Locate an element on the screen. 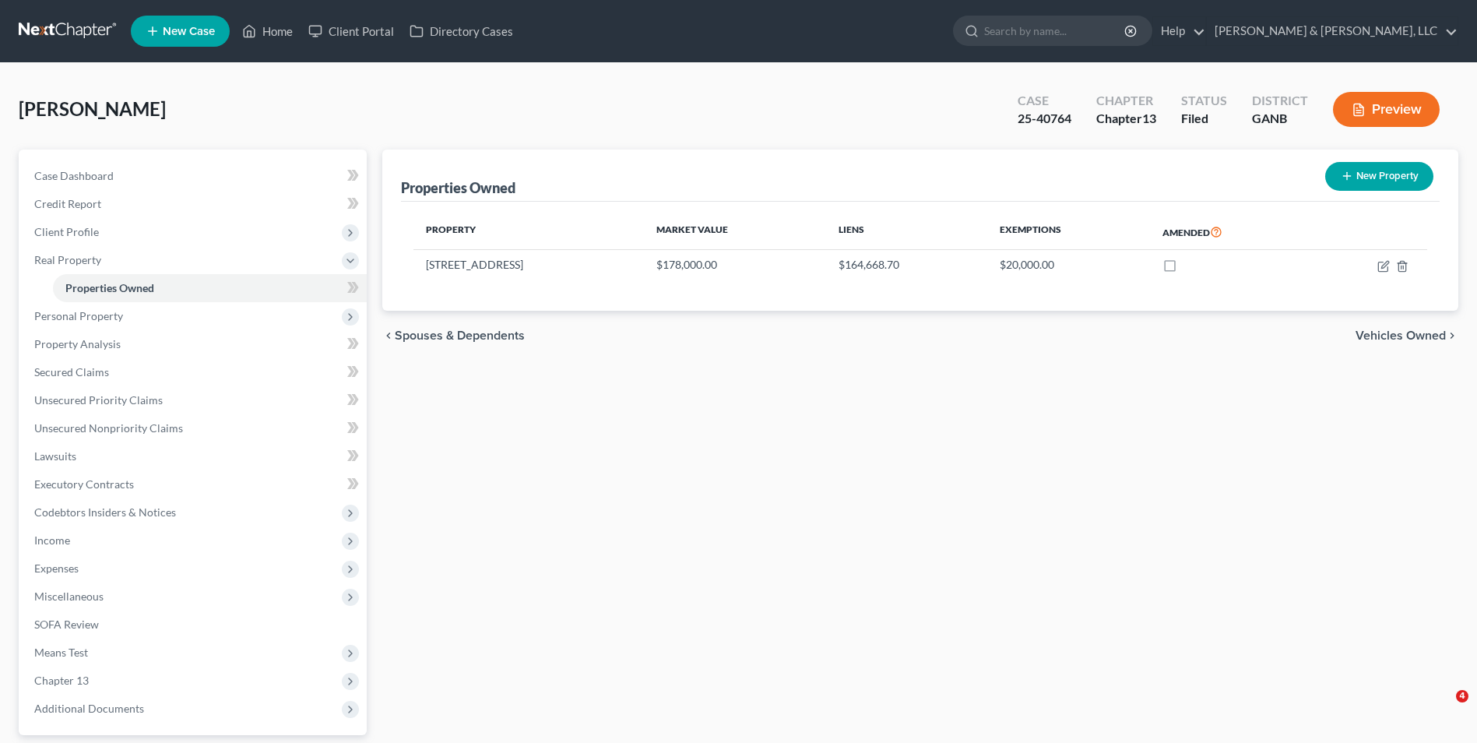  span: Miscellaneous is located at coordinates (69, 596).